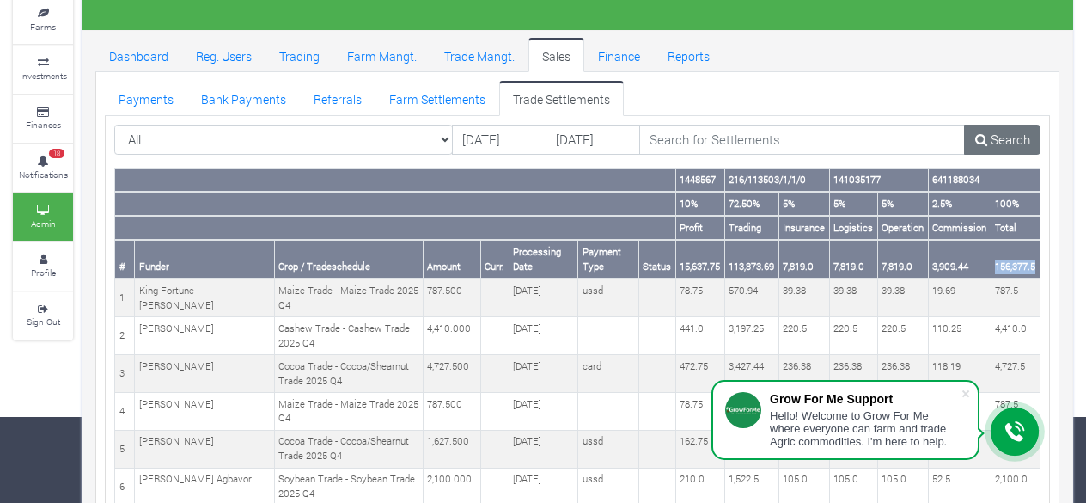 The image size is (1086, 503). What do you see at coordinates (751, 336) in the screenshot?
I see `td: 3,197.25` at bounding box center [751, 336].